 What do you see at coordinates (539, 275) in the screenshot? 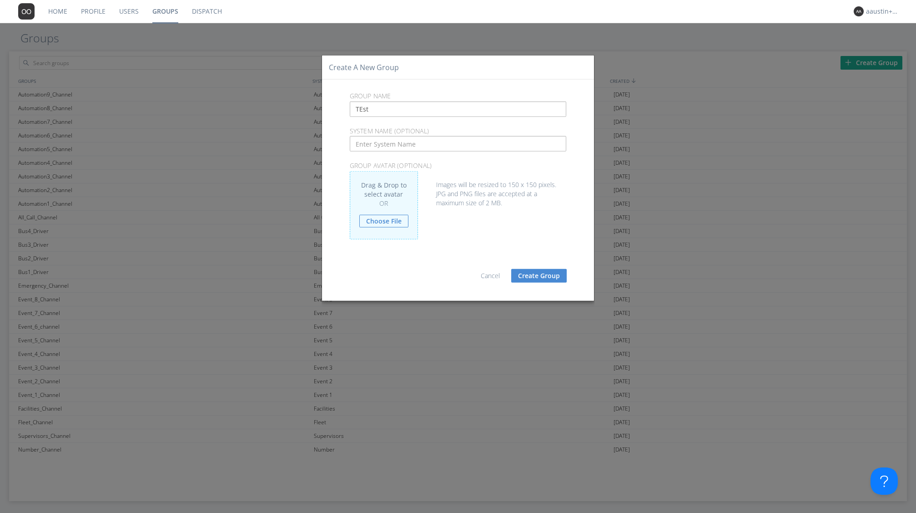
I see `button: Create Group` at bounding box center [539, 275].